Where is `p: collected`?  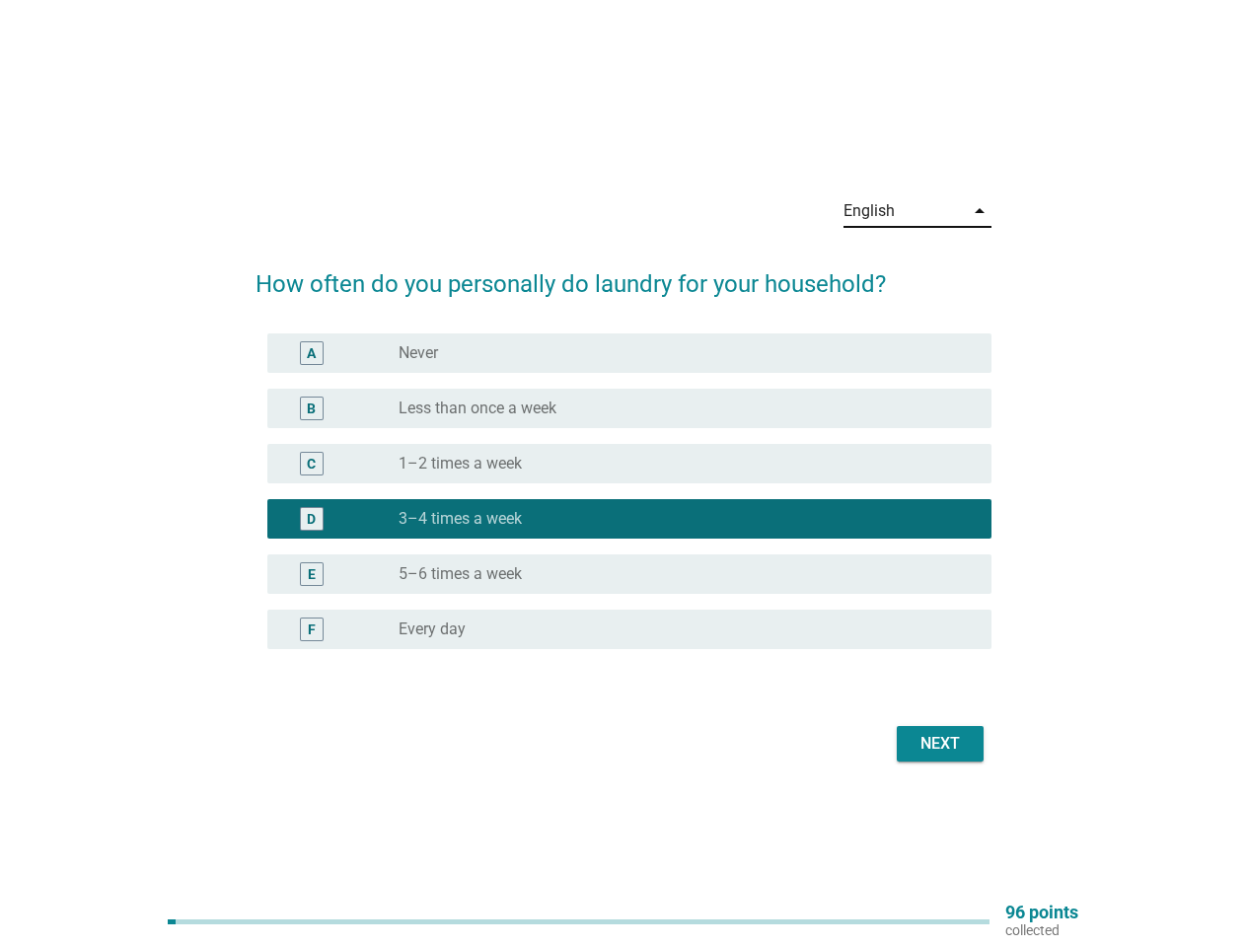 p: collected is located at coordinates (1042, 930).